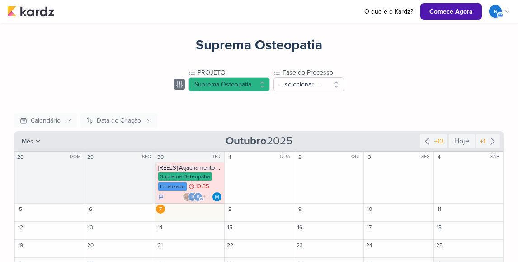  What do you see at coordinates (299, 227) in the screenshot?
I see `div: 16` at bounding box center [299, 227].